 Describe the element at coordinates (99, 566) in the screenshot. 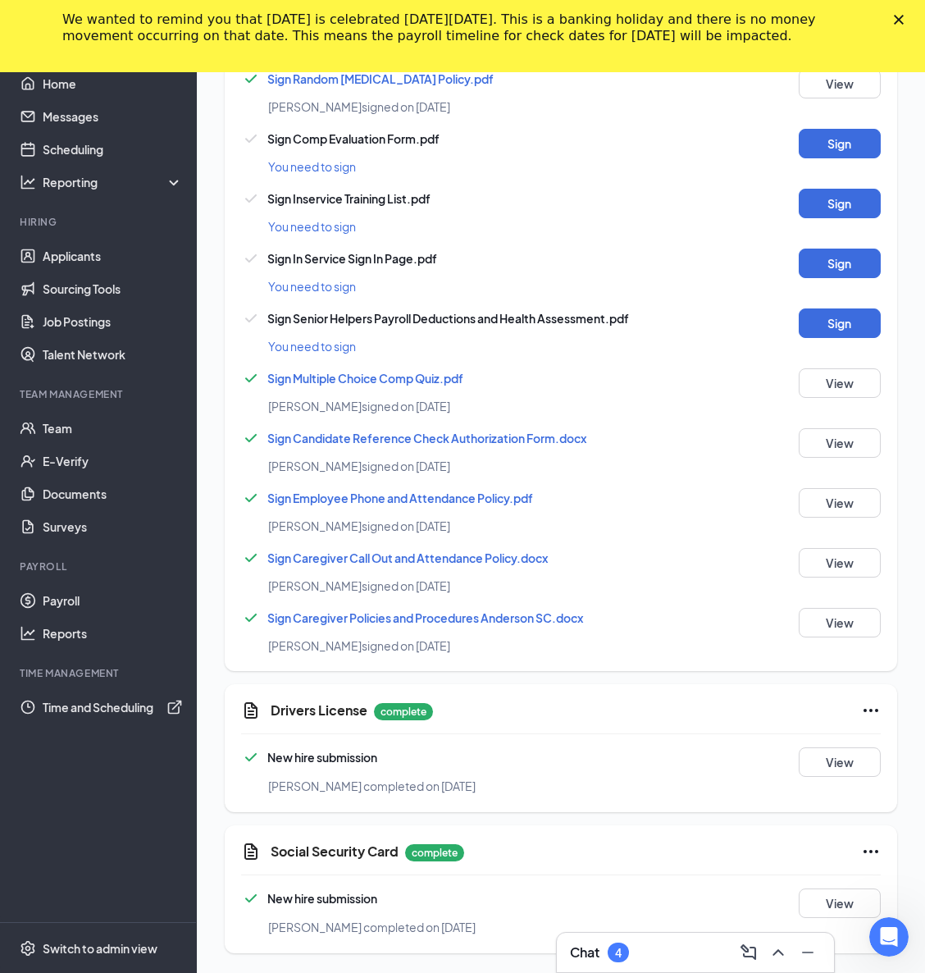

I see `div: Payroll` at that location.